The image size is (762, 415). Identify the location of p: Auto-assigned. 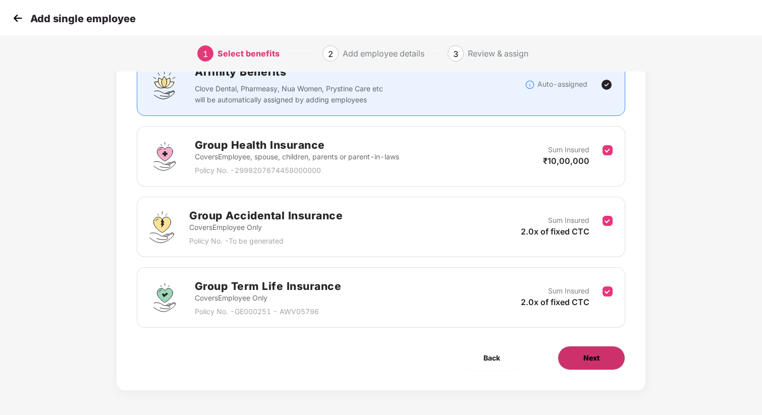
(562, 84).